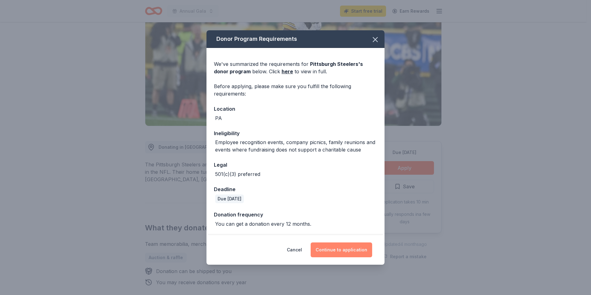  What do you see at coordinates (294, 250) in the screenshot?
I see `button: Cancel` at bounding box center [294, 250].